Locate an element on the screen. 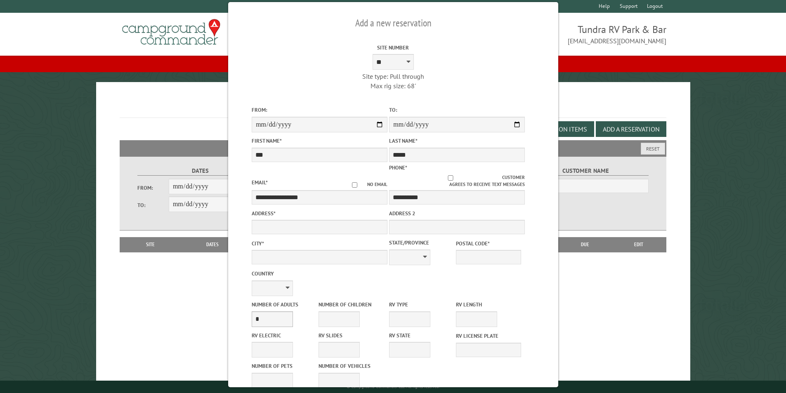  h1: Reservations is located at coordinates (393, 106).